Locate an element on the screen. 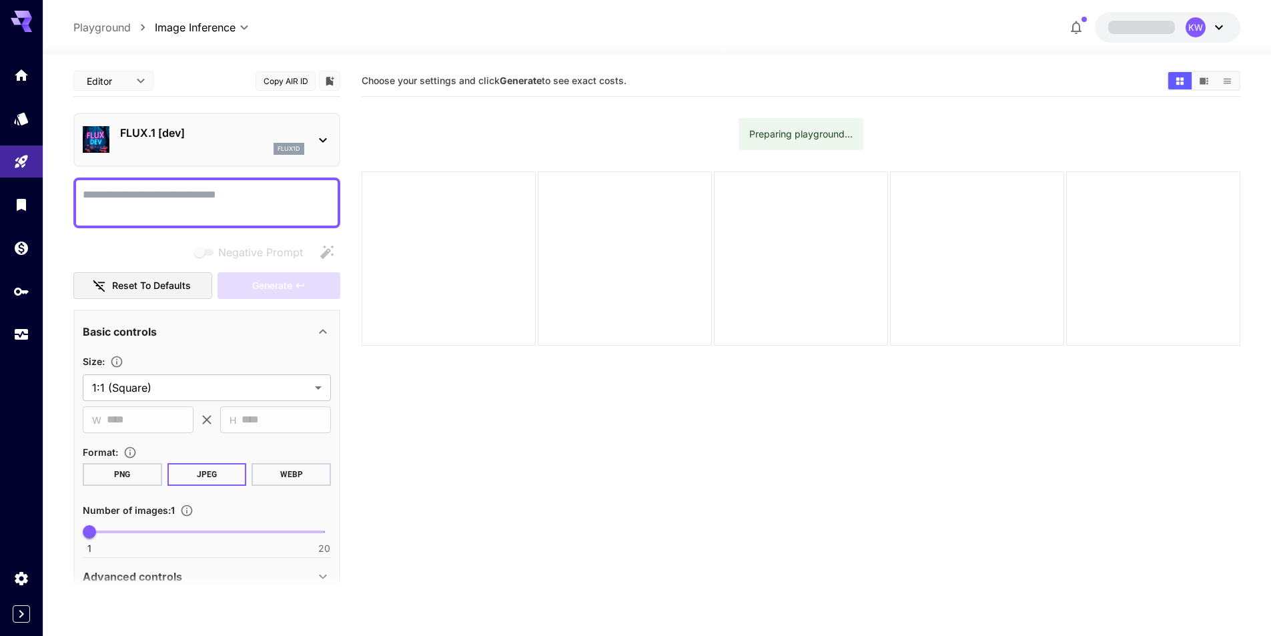 Image resolution: width=1271 pixels, height=636 pixels. span: Format : is located at coordinates (100, 452).